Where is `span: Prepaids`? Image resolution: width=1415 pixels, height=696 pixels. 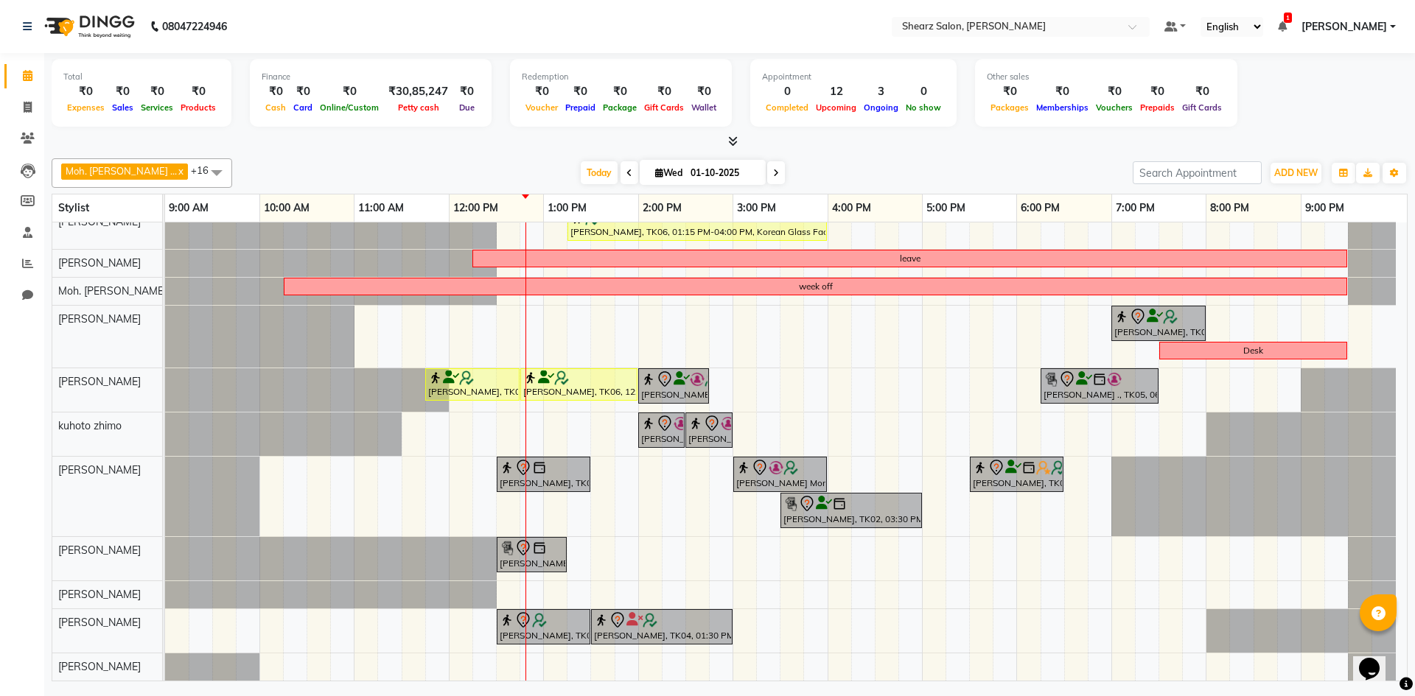
span: Prepaids is located at coordinates (1157, 108).